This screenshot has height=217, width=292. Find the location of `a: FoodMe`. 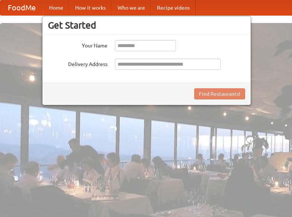

a: FoodMe is located at coordinates (22, 8).